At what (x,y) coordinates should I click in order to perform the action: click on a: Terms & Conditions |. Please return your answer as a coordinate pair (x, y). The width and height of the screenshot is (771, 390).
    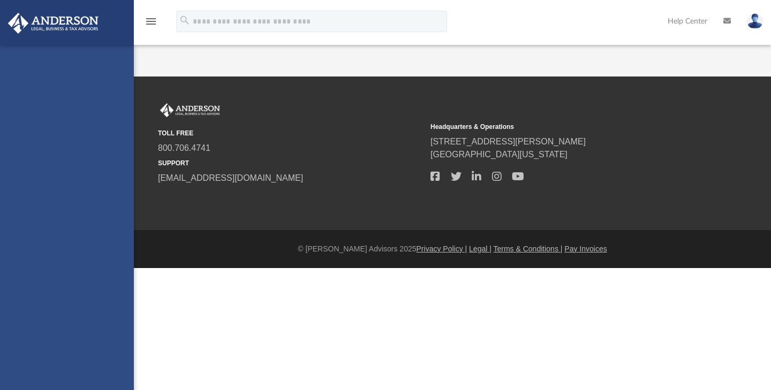
    Looking at the image, I should click on (528, 249).